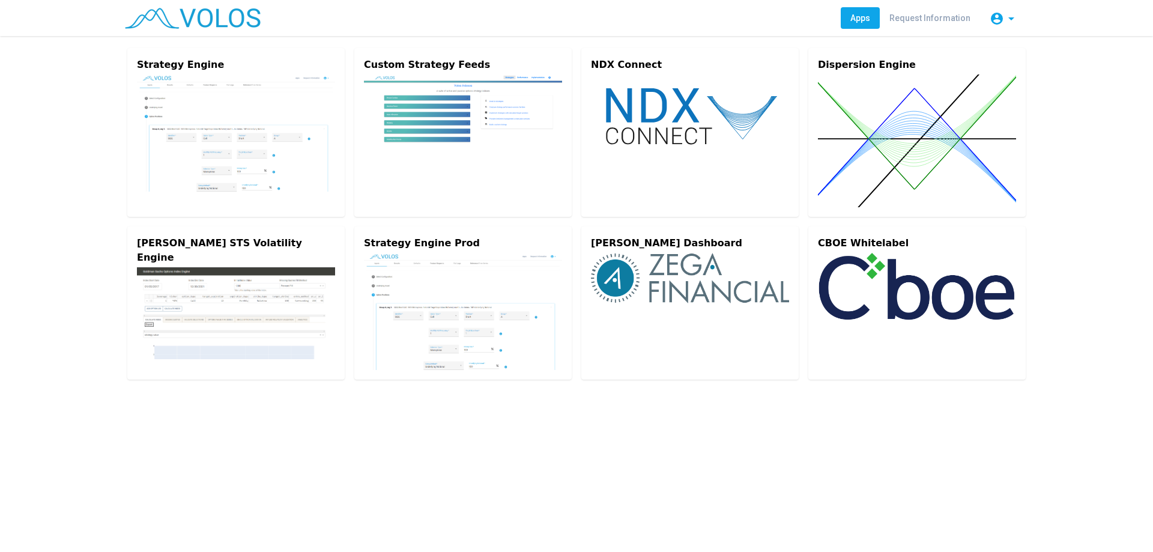  Describe the element at coordinates (929, 18) in the screenshot. I see `span: Request Information` at that location.